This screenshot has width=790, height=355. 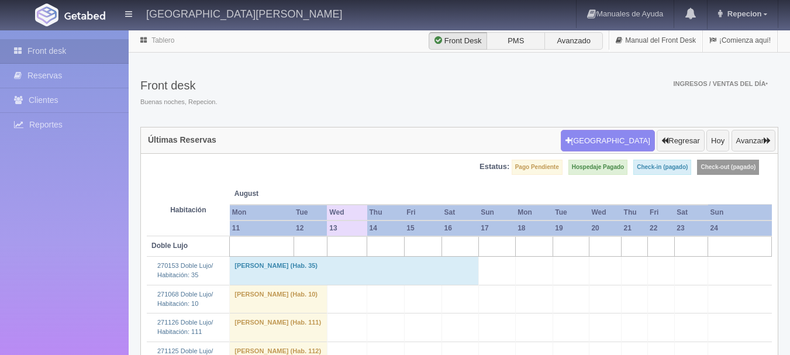 What do you see at coordinates (182, 140) in the screenshot?
I see `h4: Últimas Reservas` at bounding box center [182, 140].